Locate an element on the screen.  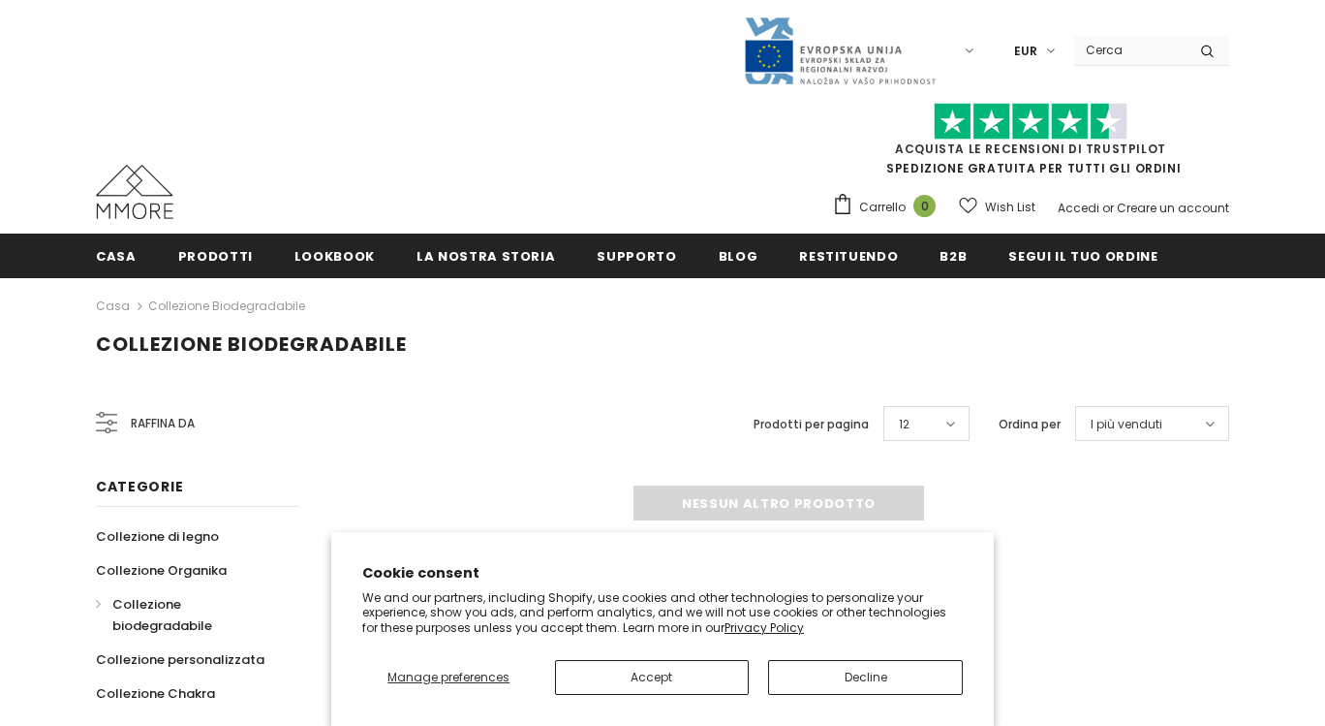
a: Restituendo is located at coordinates (849, 255).